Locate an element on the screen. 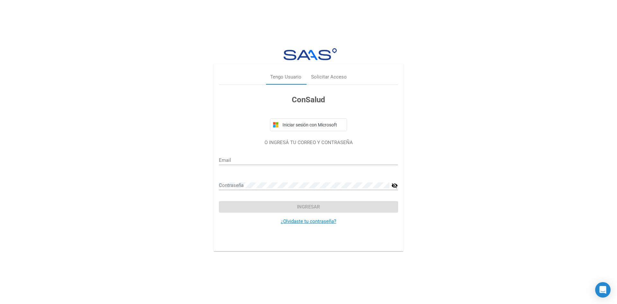 This screenshot has width=617, height=304. mat-icon: visibility_off is located at coordinates (395, 185).